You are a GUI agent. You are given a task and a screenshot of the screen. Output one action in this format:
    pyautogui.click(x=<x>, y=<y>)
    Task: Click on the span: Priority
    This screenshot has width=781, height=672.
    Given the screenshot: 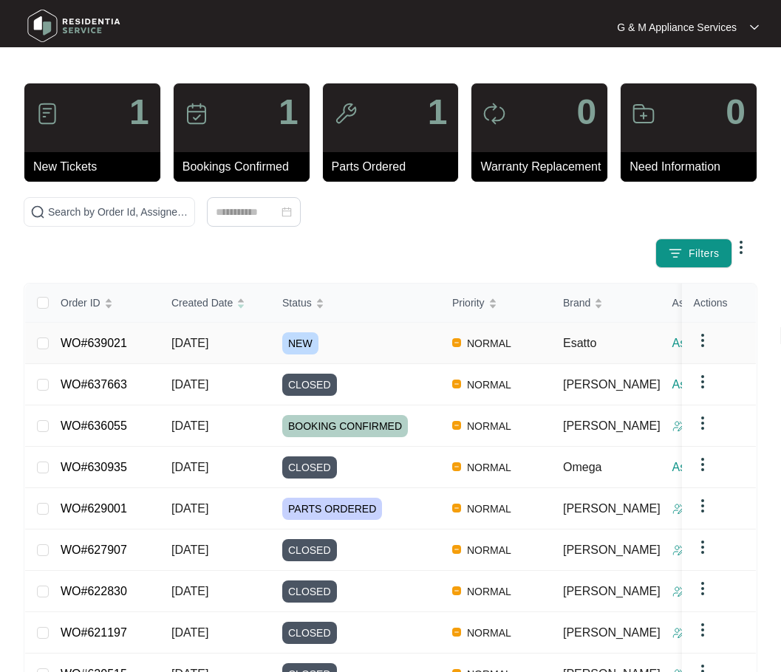 What is the action you would take?
    pyautogui.click(x=468, y=303)
    